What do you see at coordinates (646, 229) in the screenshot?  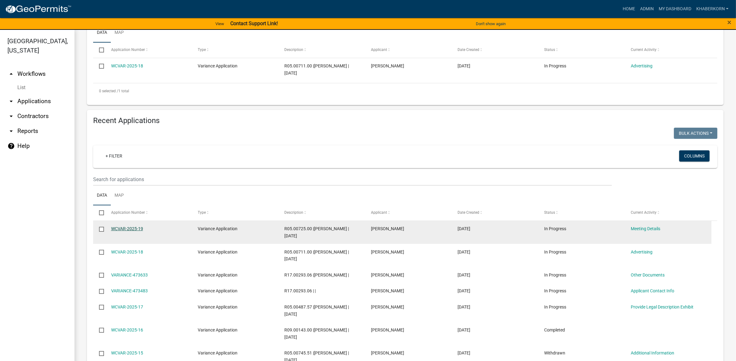 I see `a: Meeting Details` at bounding box center [646, 229].